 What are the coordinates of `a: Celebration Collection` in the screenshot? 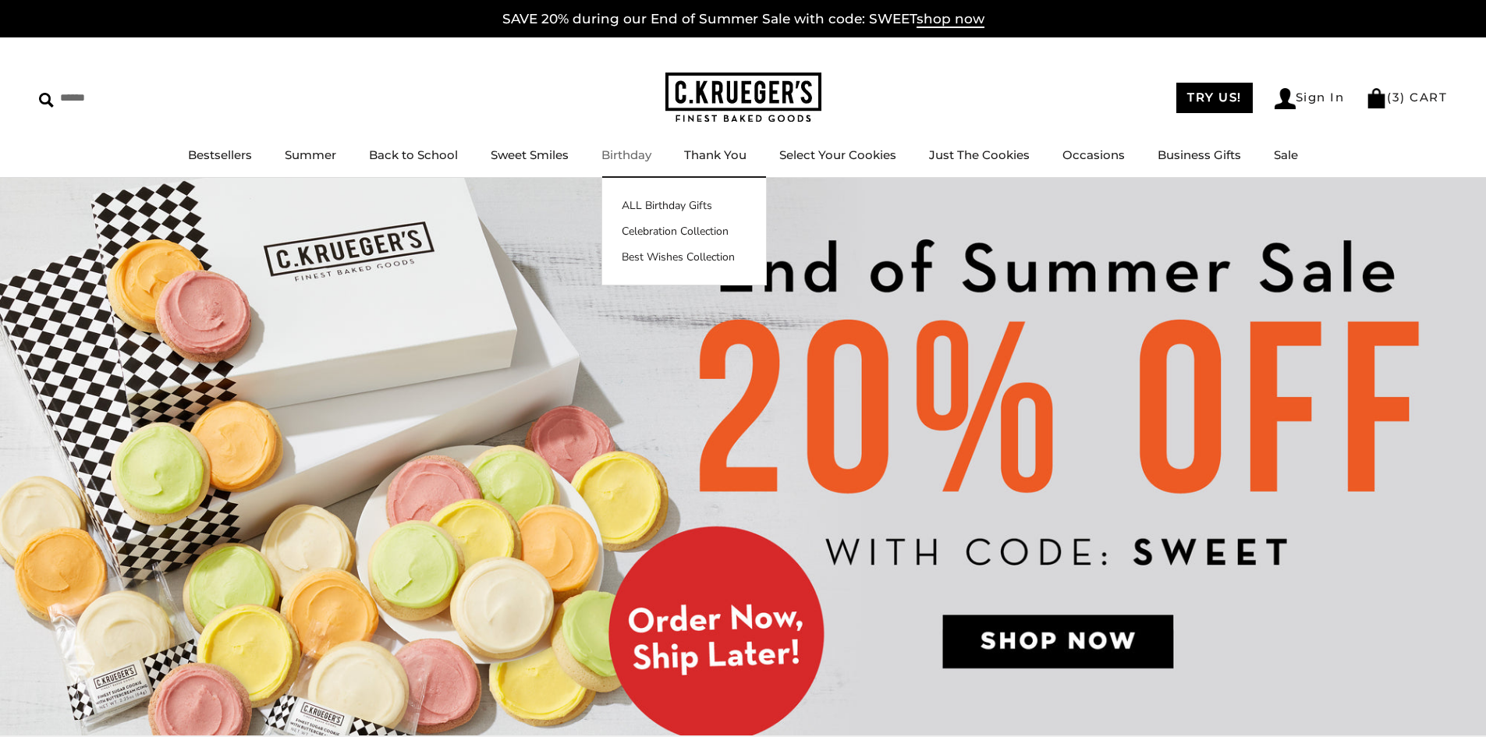 It's located at (684, 231).